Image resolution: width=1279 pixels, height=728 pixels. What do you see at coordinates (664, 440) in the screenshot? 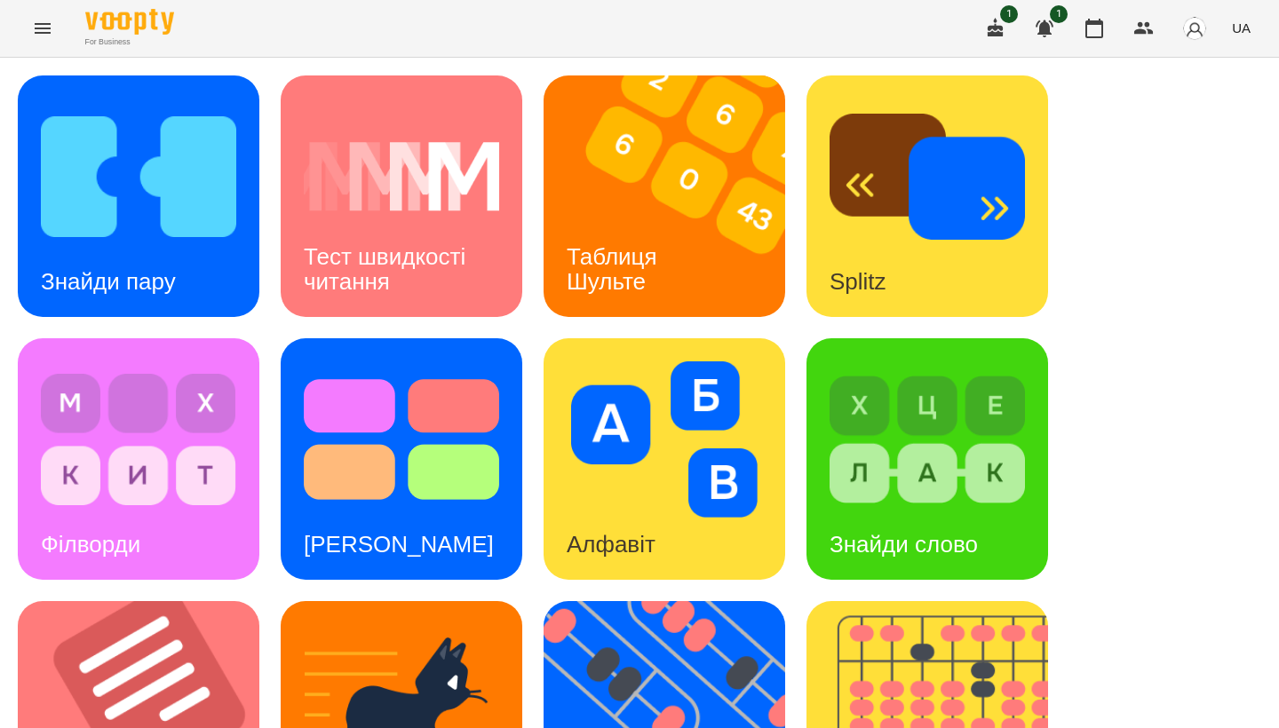
I see `img: Алфавіт` at bounding box center [664, 440].